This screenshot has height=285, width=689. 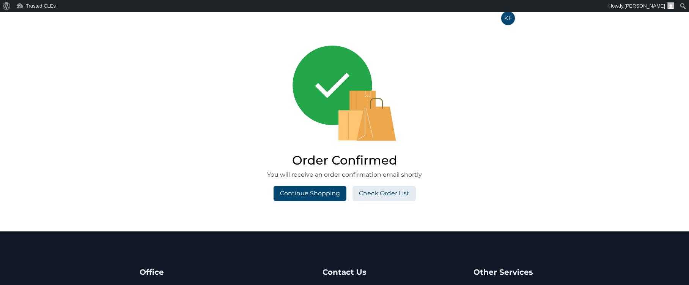 What do you see at coordinates (345, 272) in the screenshot?
I see `h4: Contact Us` at bounding box center [345, 272].